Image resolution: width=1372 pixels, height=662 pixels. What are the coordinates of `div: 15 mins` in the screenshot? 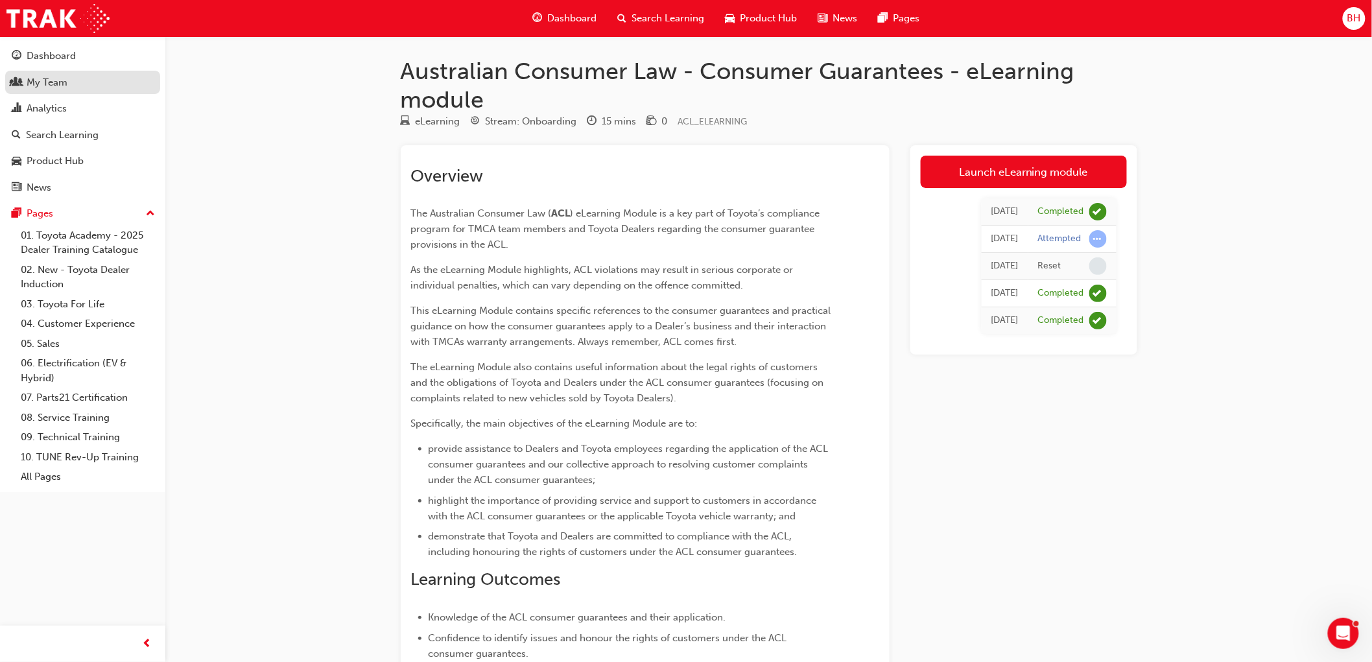 It's located at (619, 121).